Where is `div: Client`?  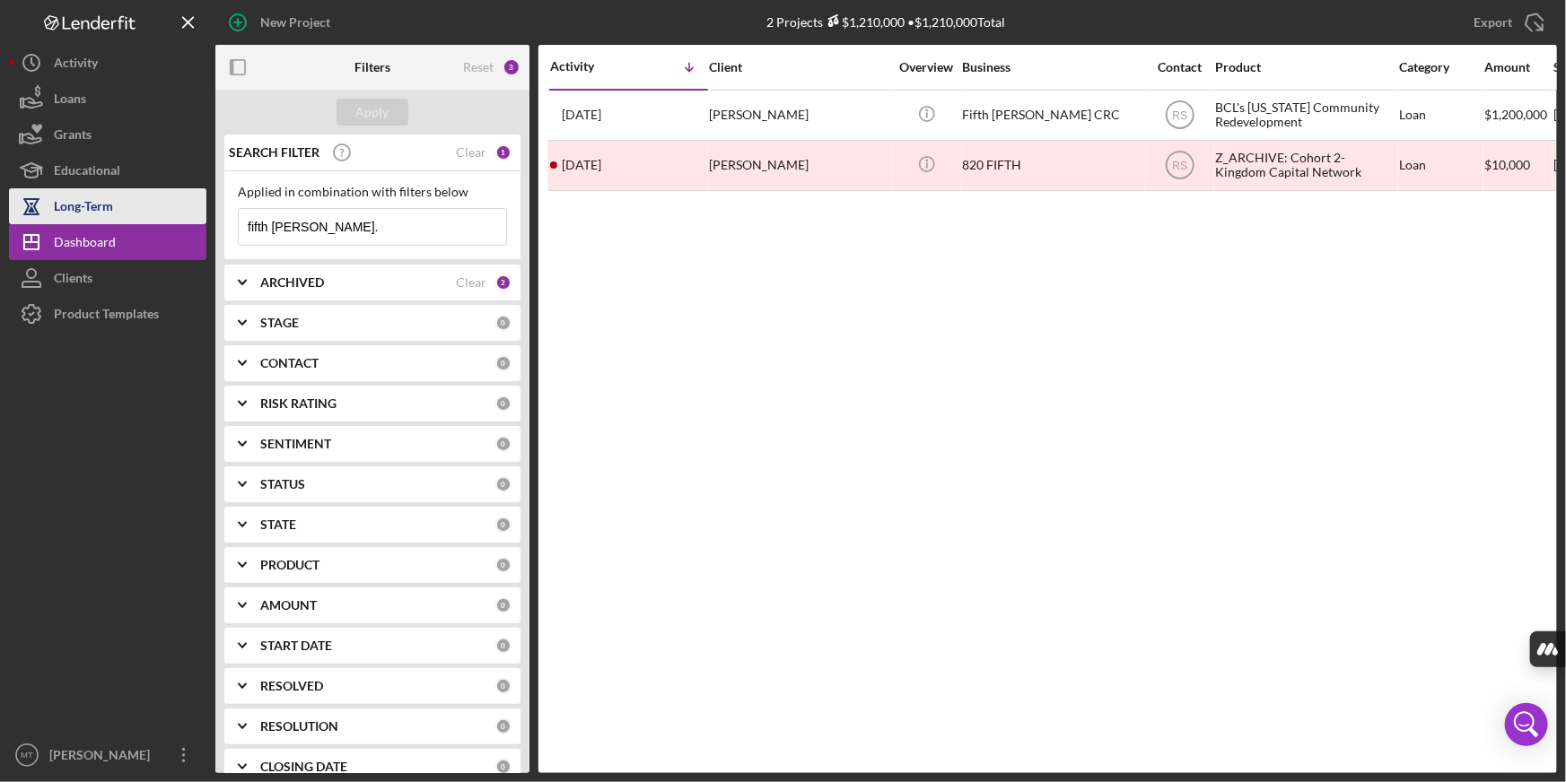 div: Client is located at coordinates (798, 67).